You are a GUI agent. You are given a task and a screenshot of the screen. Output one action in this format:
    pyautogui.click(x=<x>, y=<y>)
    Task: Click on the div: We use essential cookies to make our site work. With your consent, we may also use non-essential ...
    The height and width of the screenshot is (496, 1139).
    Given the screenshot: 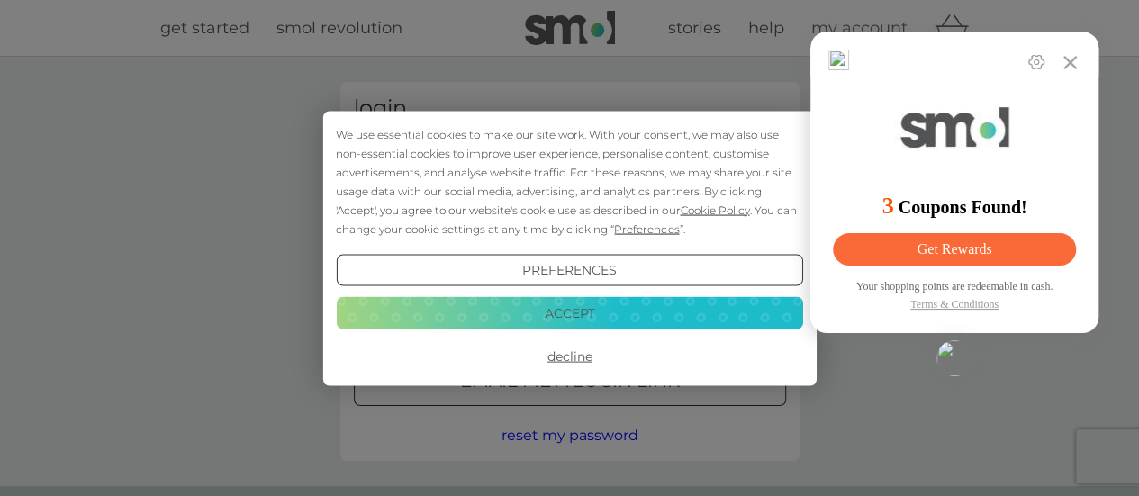 What is the action you would take?
    pyautogui.click(x=569, y=181)
    